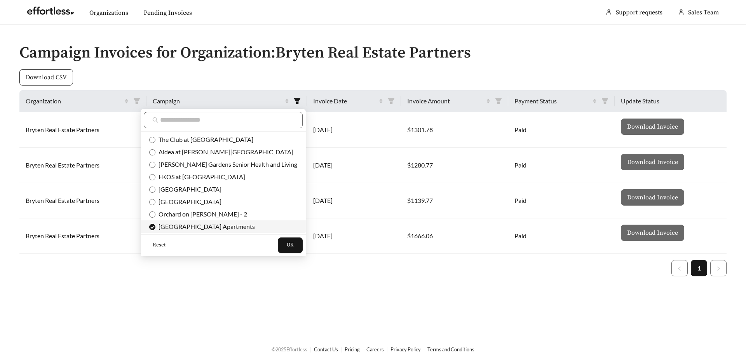 The width and height of the screenshot is (746, 363). Describe the element at coordinates (454, 130) in the screenshot. I see `td: $1301.78` at that location.